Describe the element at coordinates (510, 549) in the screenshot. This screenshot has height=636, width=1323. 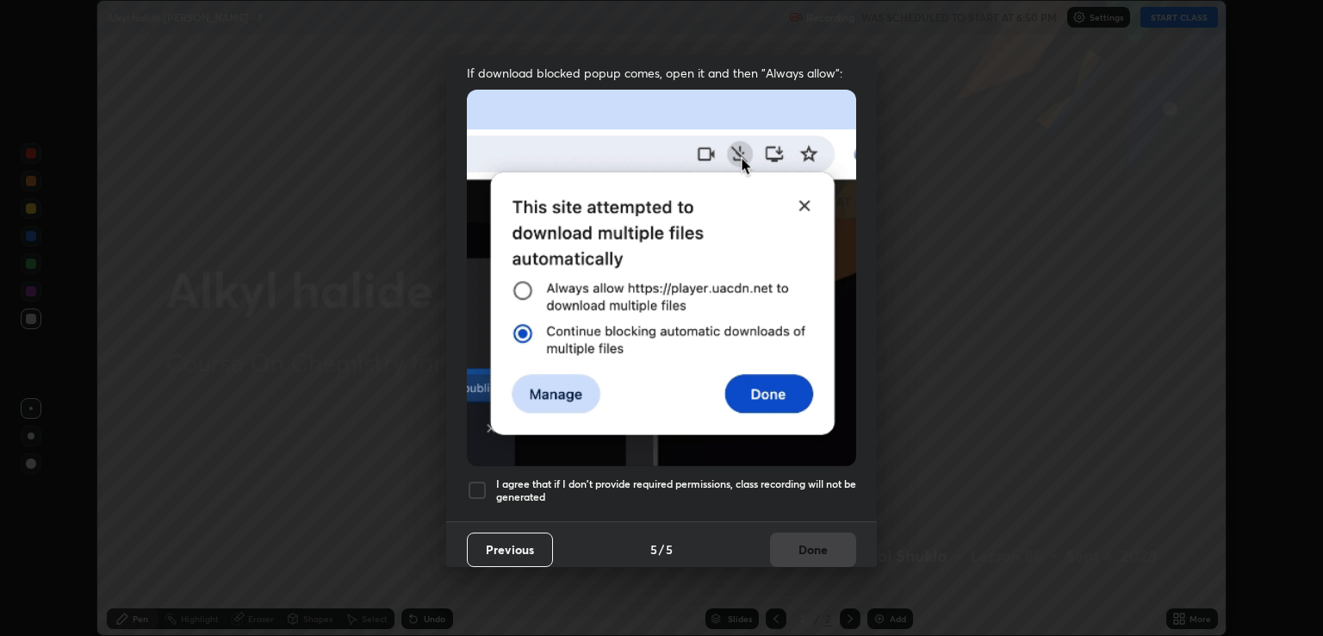
I see `button: Previous` at that location.